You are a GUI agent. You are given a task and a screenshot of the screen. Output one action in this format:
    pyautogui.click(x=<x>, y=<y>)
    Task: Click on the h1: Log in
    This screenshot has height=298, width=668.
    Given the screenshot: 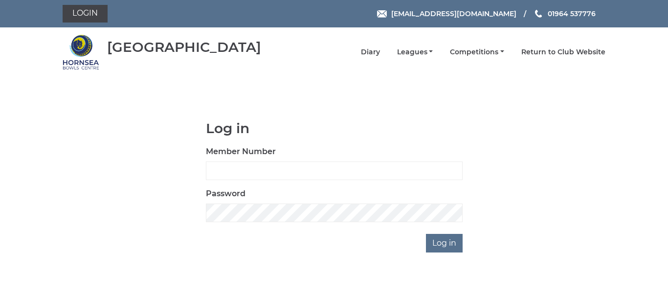 What is the action you would take?
    pyautogui.click(x=334, y=128)
    